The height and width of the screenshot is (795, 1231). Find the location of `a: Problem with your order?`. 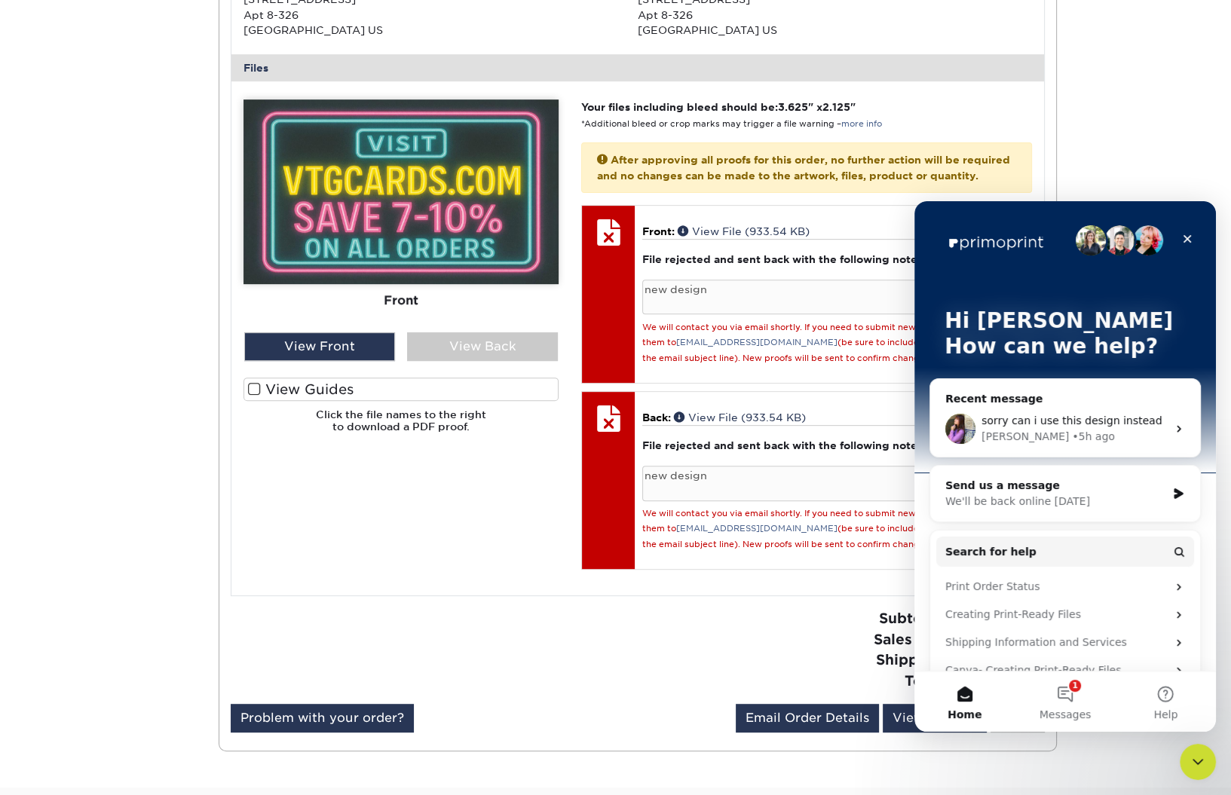

a: Problem with your order? is located at coordinates (322, 719).